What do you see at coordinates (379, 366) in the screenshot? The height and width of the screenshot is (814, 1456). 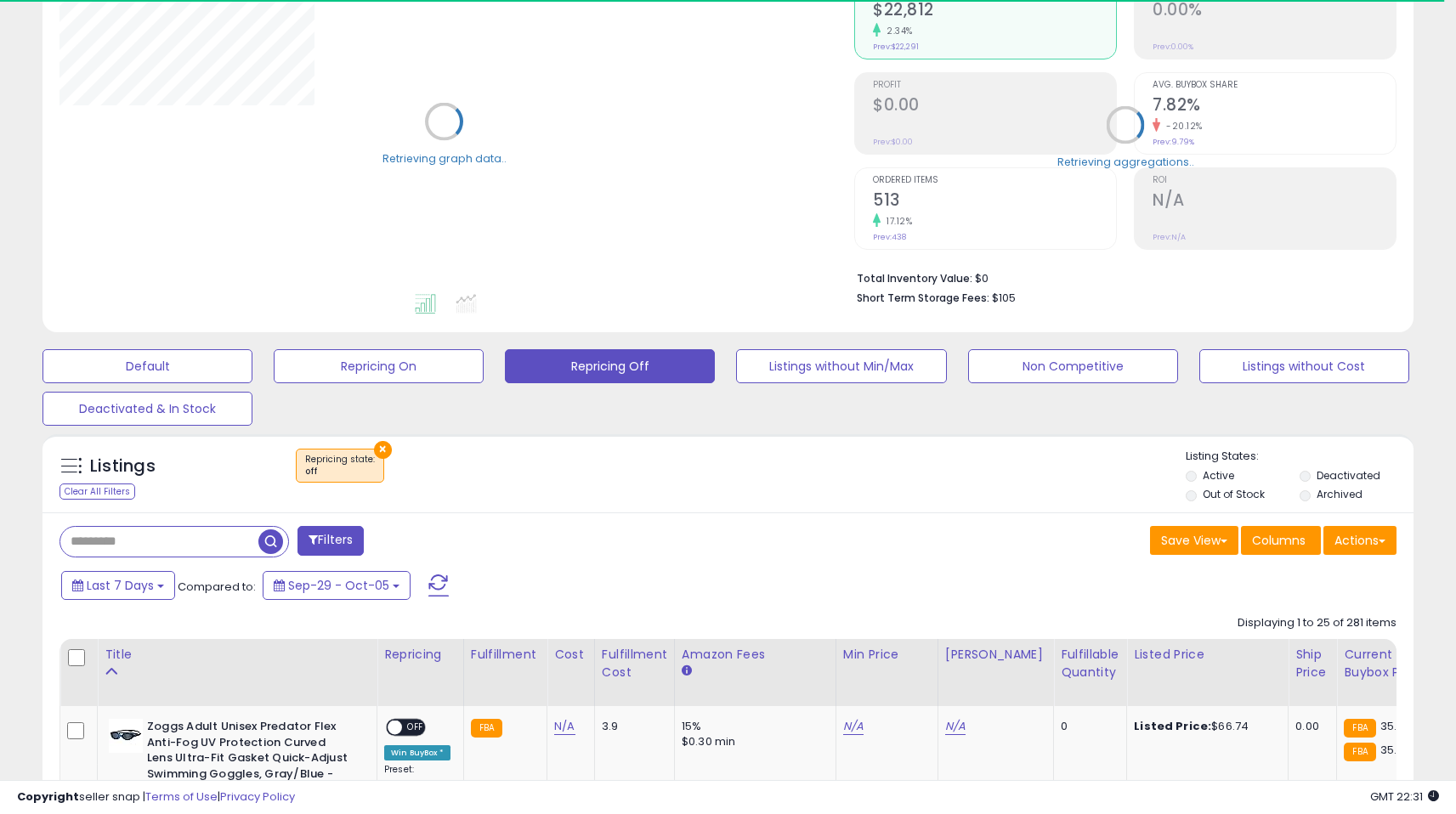 I see `button: Repricing On` at bounding box center [379, 366].